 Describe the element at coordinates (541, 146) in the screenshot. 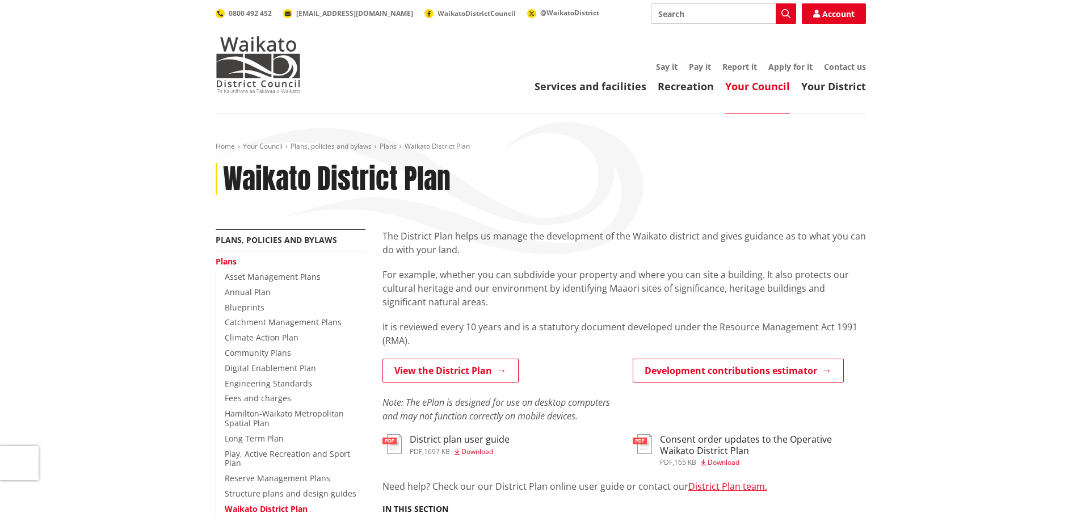

I see `nav: breadcrumb` at that location.